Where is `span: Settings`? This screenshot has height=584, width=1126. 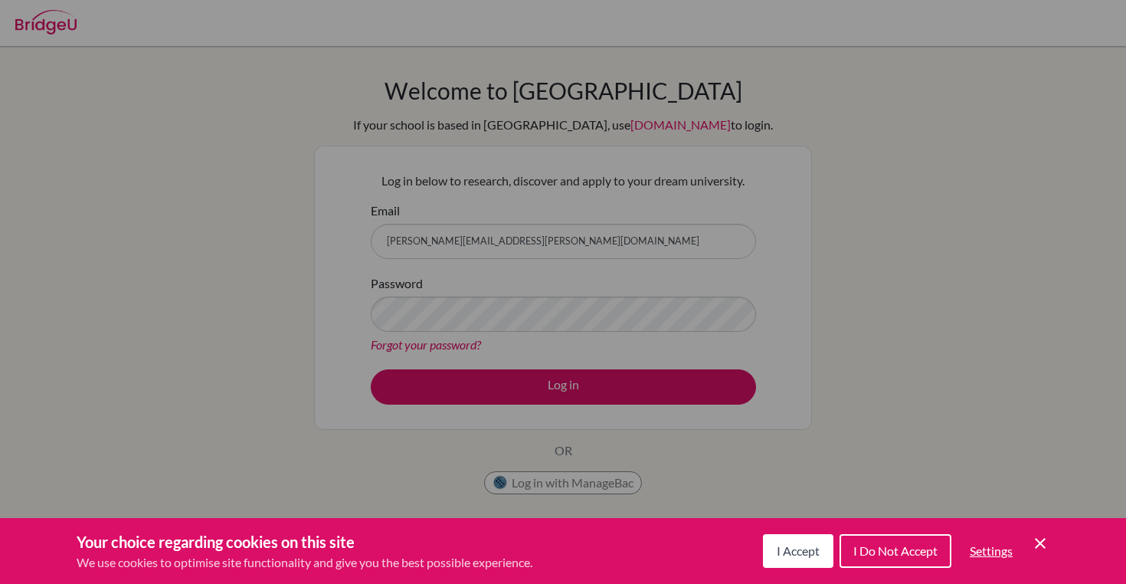
span: Settings is located at coordinates (991, 550).